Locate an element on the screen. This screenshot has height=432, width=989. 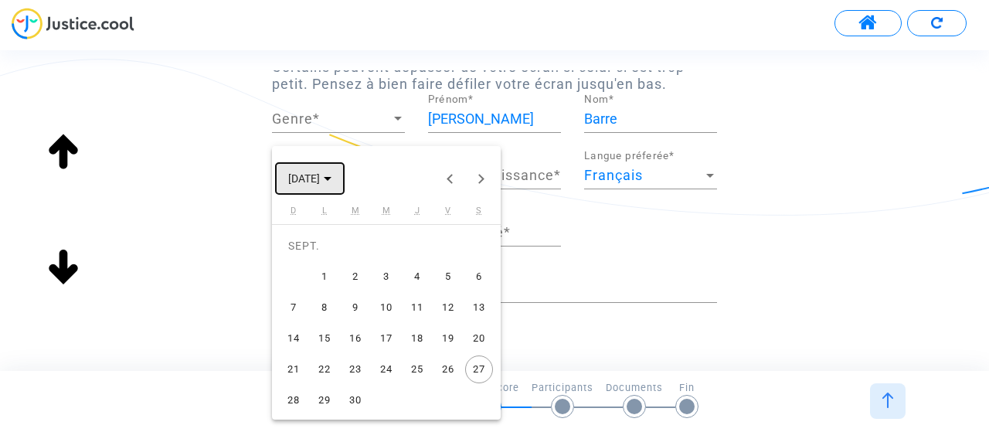
div: 13 is located at coordinates (479, 308).